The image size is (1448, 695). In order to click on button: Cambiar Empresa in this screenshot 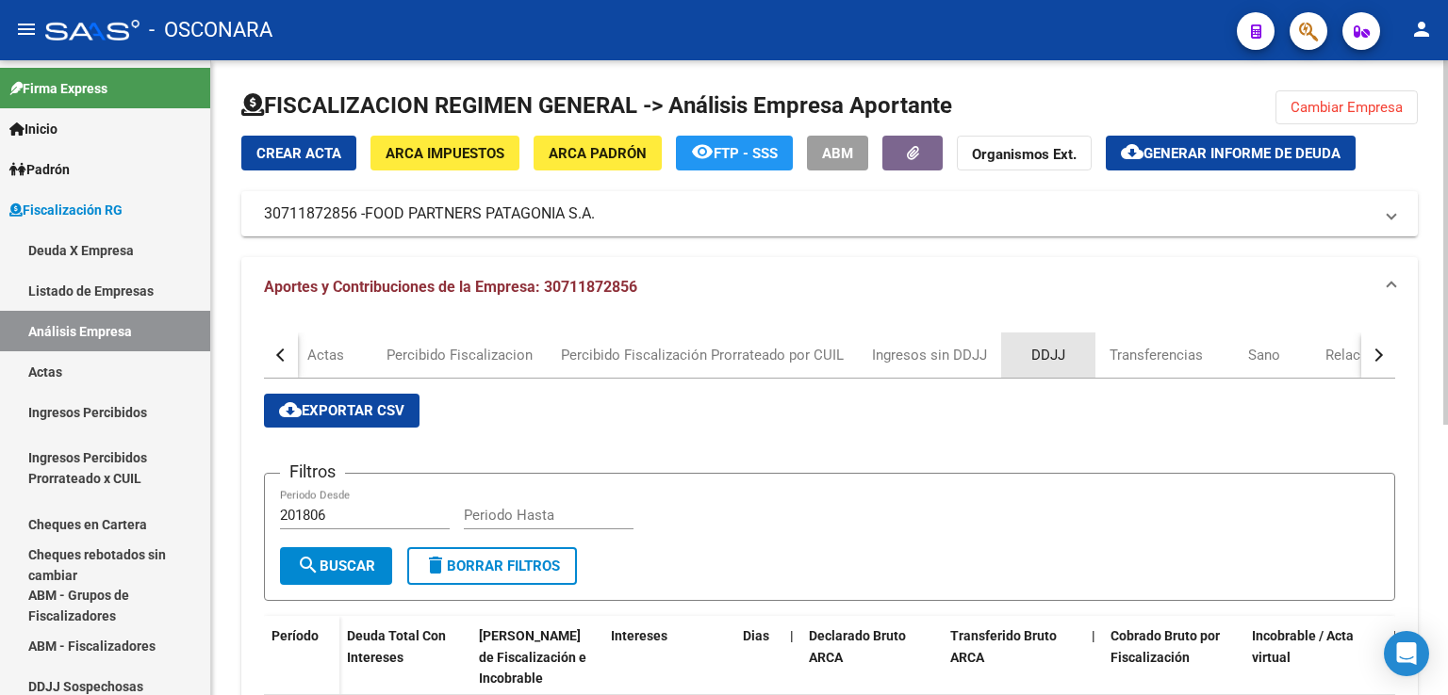, I will do `click(1346, 107)`.